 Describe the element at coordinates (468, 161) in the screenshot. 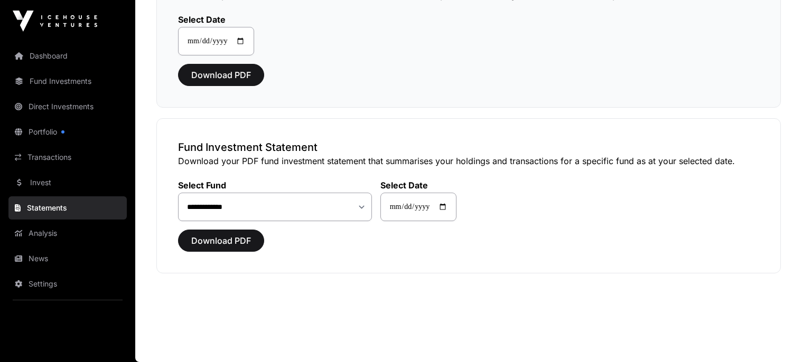

I see `p: Download your PDF fund investment statement that summarises your holdings and transactions for a ...` at that location.